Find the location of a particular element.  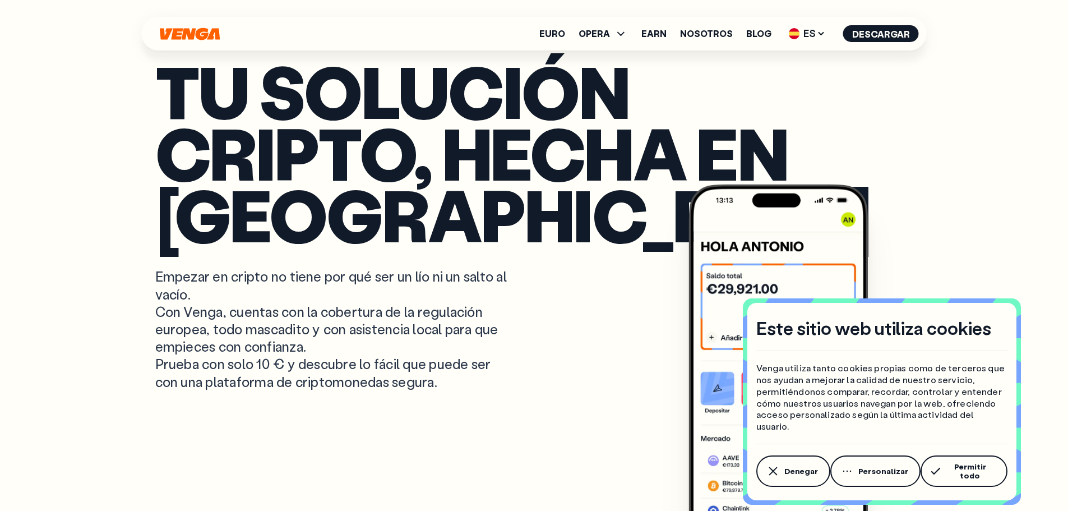

a: Inicio is located at coordinates (190, 34).